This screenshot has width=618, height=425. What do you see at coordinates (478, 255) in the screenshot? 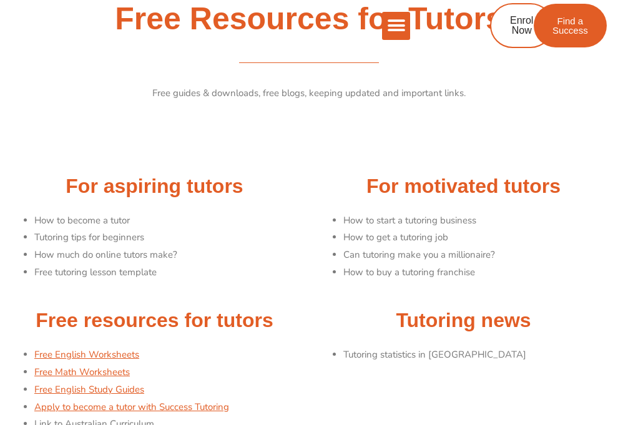
I see `li: Can tutoring make you a millionaire?` at bounding box center [478, 255].